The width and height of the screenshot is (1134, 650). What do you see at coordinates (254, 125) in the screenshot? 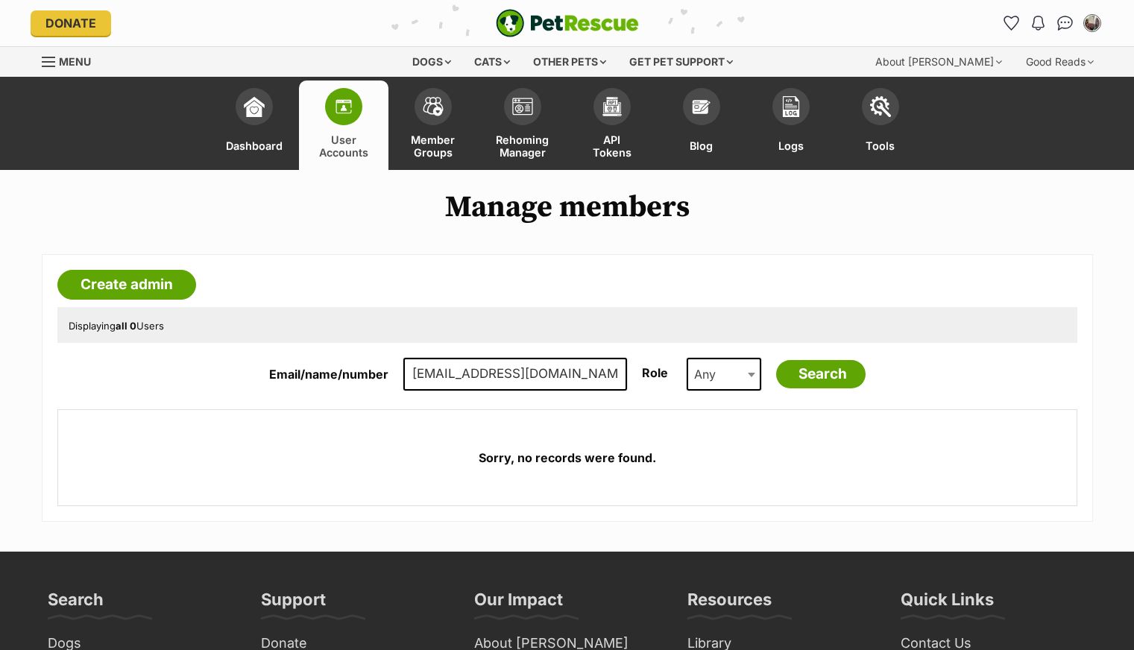
I see `a: Dashboard` at bounding box center [254, 125].